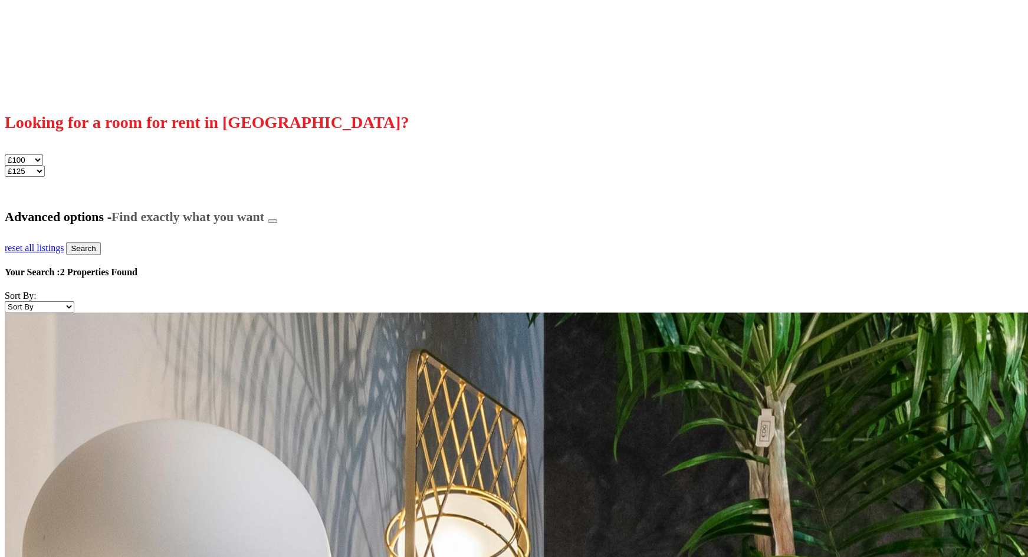 The image size is (1028, 557). I want to click on h3: Advanced options -, so click(513, 217).